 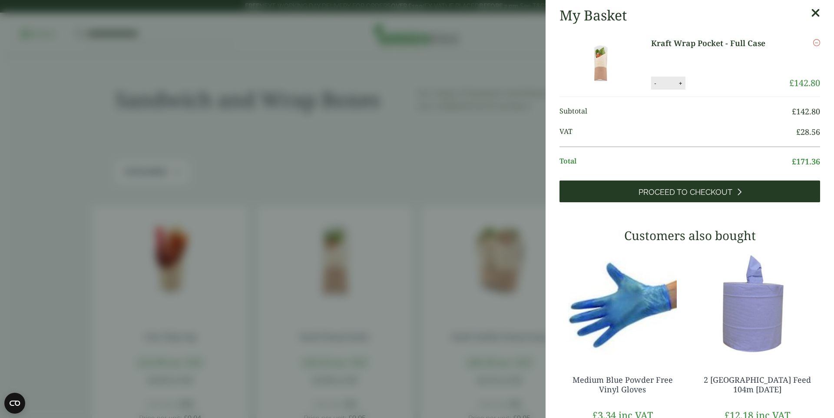 What do you see at coordinates (593, 15) in the screenshot?
I see `h2: My Basket` at bounding box center [593, 15].